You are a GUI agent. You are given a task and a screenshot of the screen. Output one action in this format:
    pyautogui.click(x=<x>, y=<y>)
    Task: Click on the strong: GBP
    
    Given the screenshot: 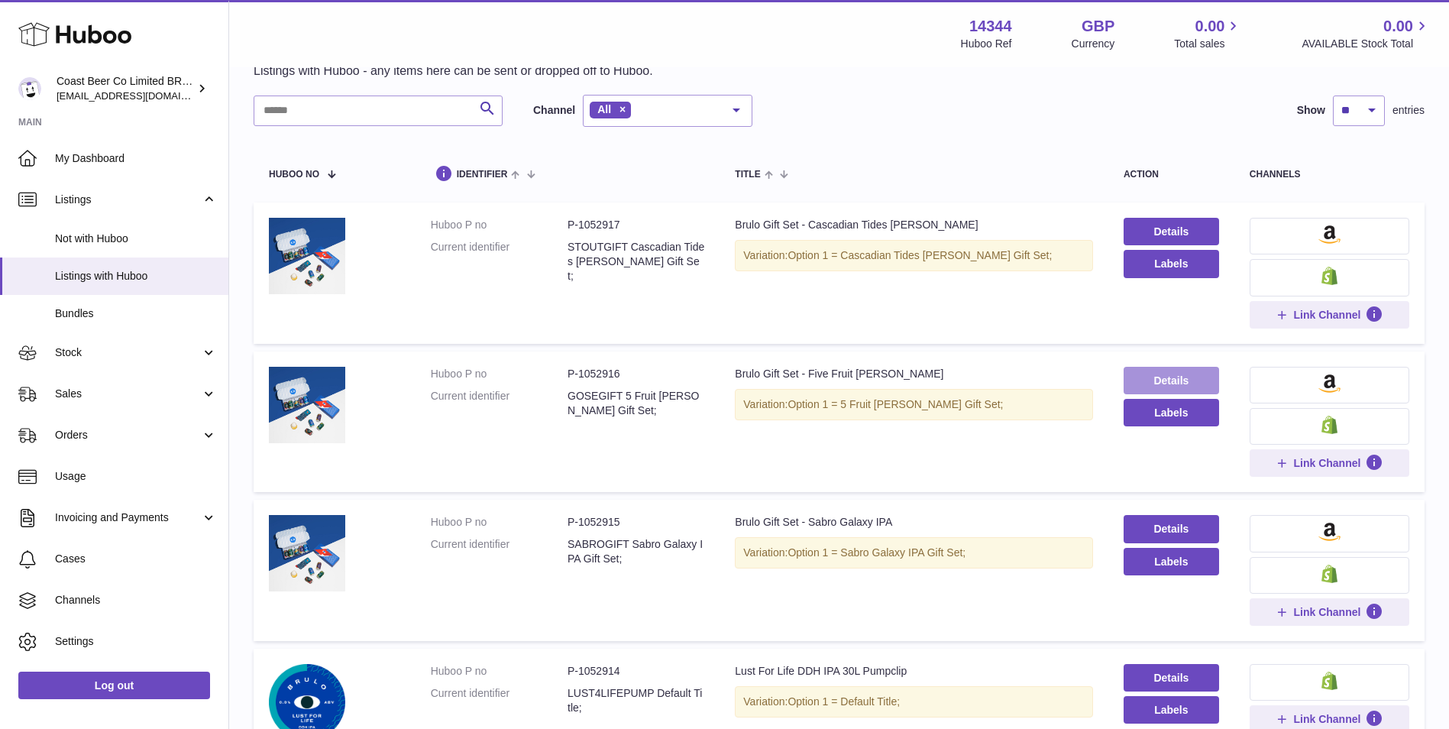 What is the action you would take?
    pyautogui.click(x=1098, y=26)
    